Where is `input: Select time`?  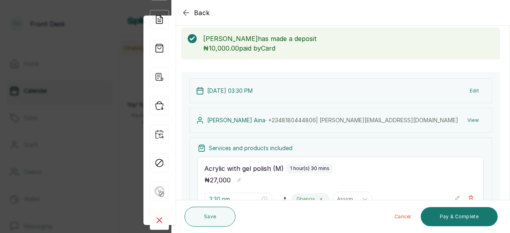 input: Select time is located at coordinates (235, 199).